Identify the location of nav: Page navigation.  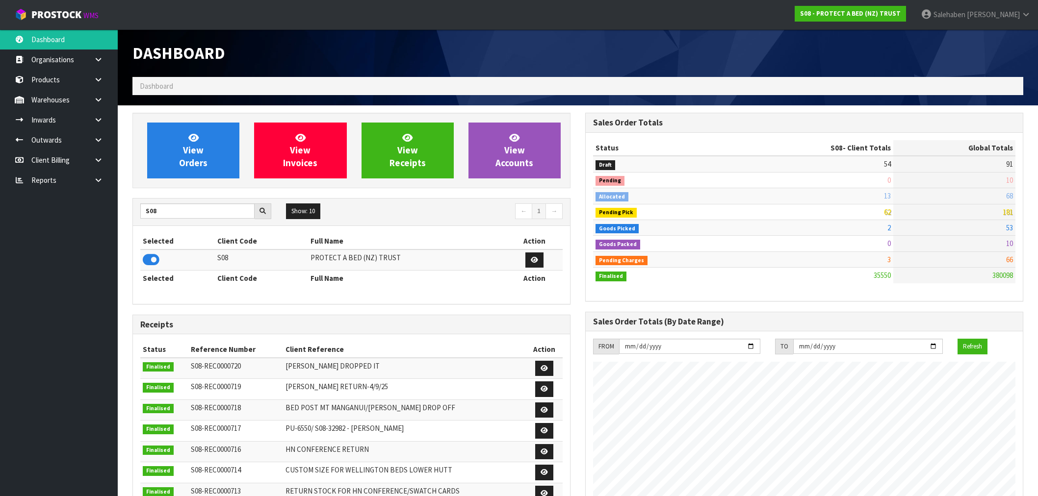
(461, 212).